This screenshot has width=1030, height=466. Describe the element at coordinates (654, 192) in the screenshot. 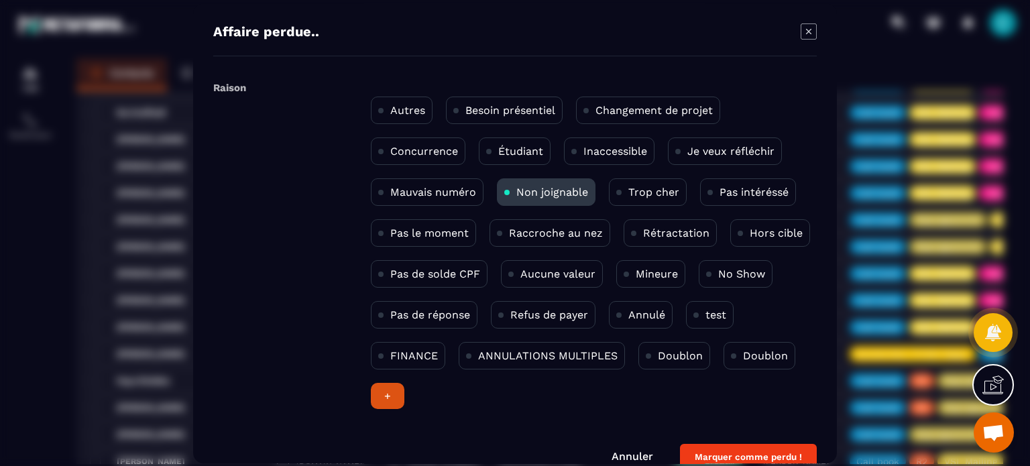

I see `p: Trop cher` at that location.